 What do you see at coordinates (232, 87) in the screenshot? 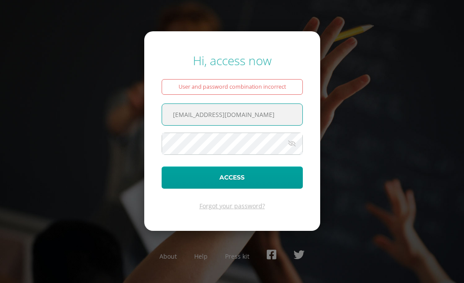
I see `div: User and password combination incorrect` at bounding box center [232, 87].